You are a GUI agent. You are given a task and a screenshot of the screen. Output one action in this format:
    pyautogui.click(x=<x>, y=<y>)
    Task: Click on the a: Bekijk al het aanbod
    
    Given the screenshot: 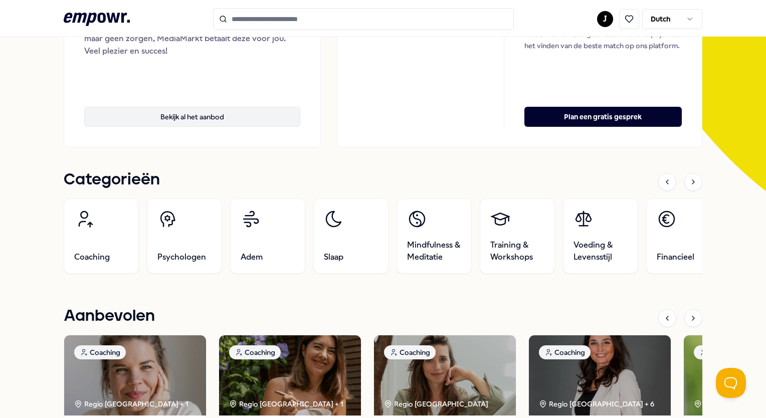 What is the action you would take?
    pyautogui.click(x=192, y=109)
    